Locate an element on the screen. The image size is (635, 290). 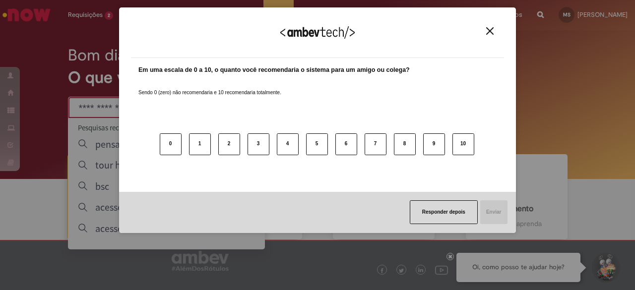
button: 3 is located at coordinates (258, 144).